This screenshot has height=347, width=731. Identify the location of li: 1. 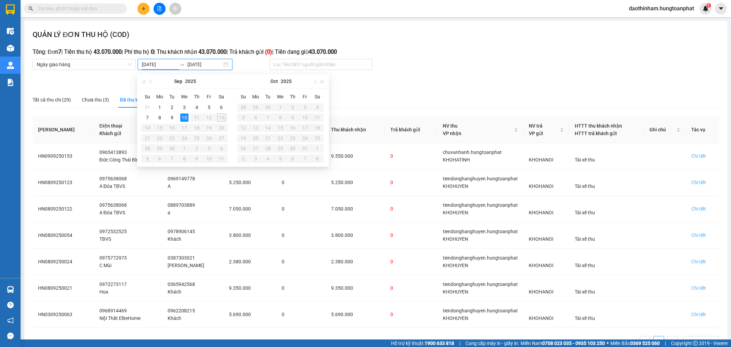
(658, 341).